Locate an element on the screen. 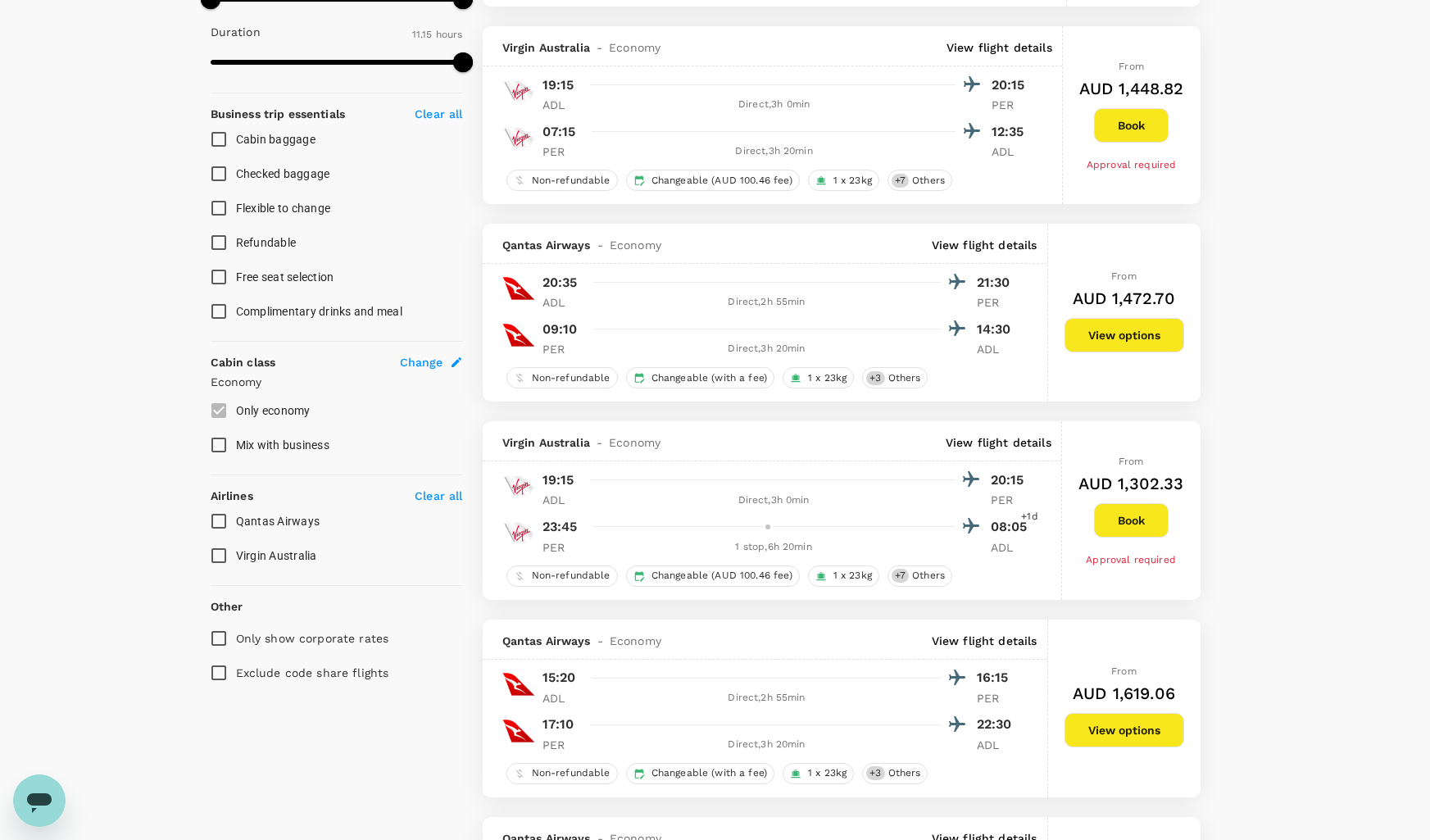 The width and height of the screenshot is (1430, 840). strong: Cabin class is located at coordinates (243, 362).